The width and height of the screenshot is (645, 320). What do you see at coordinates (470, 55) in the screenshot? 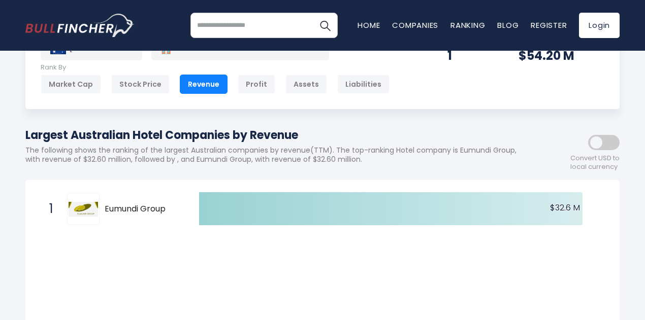
I see `div: 1` at bounding box center [470, 55].